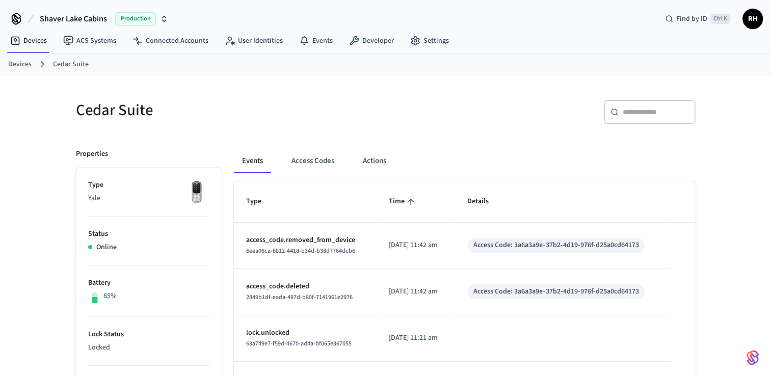  Describe the element at coordinates (228, 110) in the screenshot. I see `h5: Cedar Suite` at that location.